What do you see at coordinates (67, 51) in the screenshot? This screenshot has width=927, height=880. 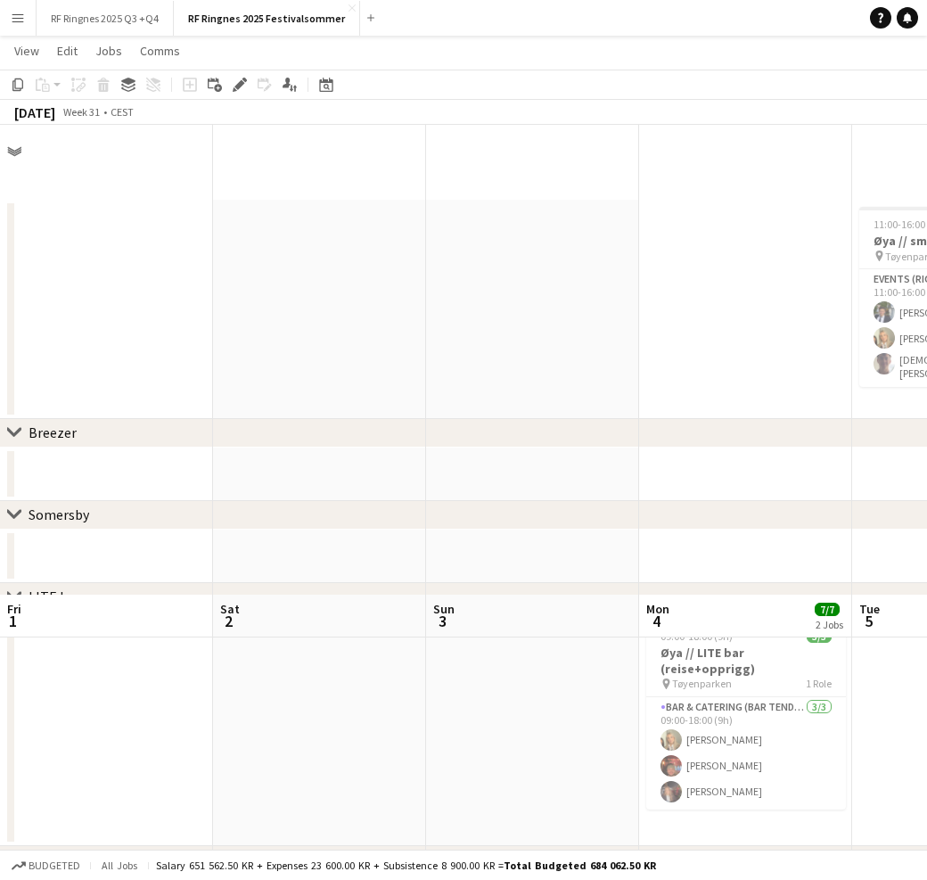 I see `a: Edit` at bounding box center [67, 51].